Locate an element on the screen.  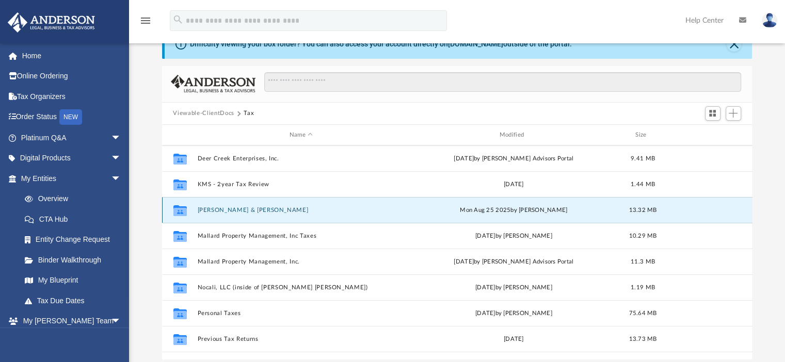
a: Tax Organizers is located at coordinates (72, 96).